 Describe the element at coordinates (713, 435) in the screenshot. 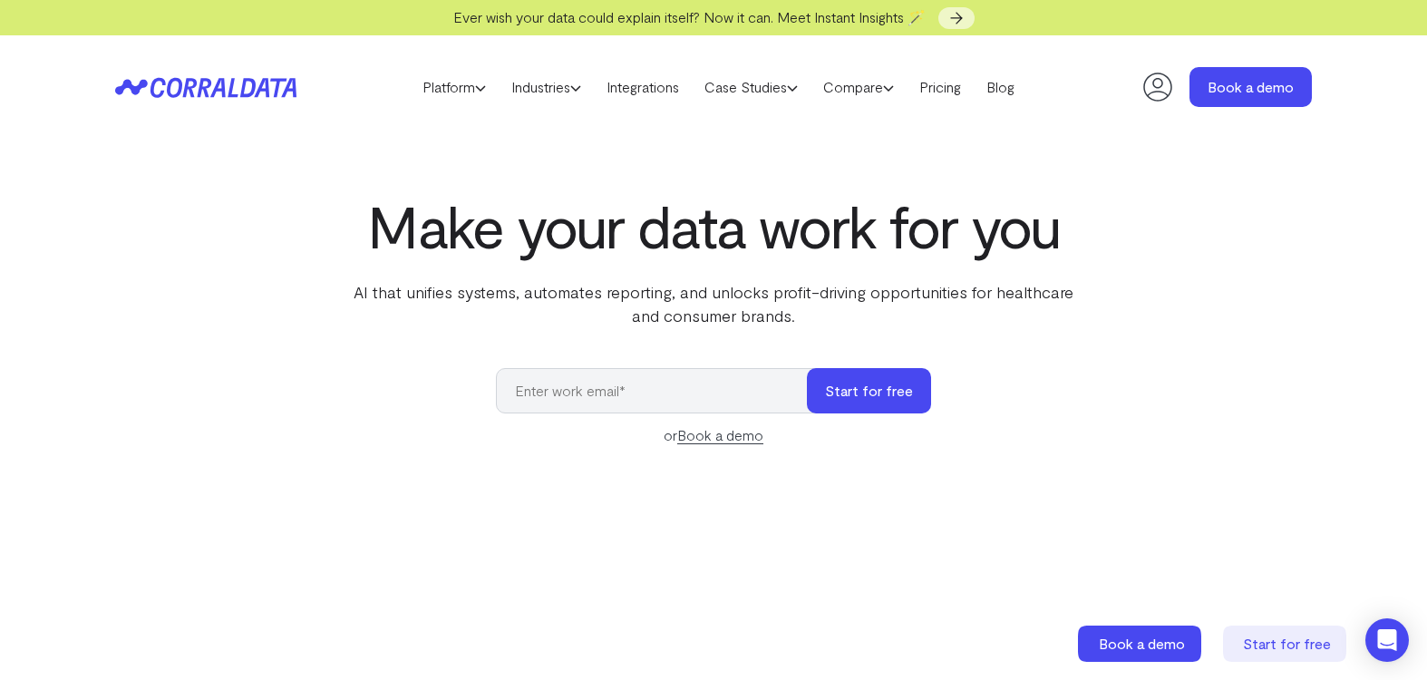

I see `div: or` at that location.